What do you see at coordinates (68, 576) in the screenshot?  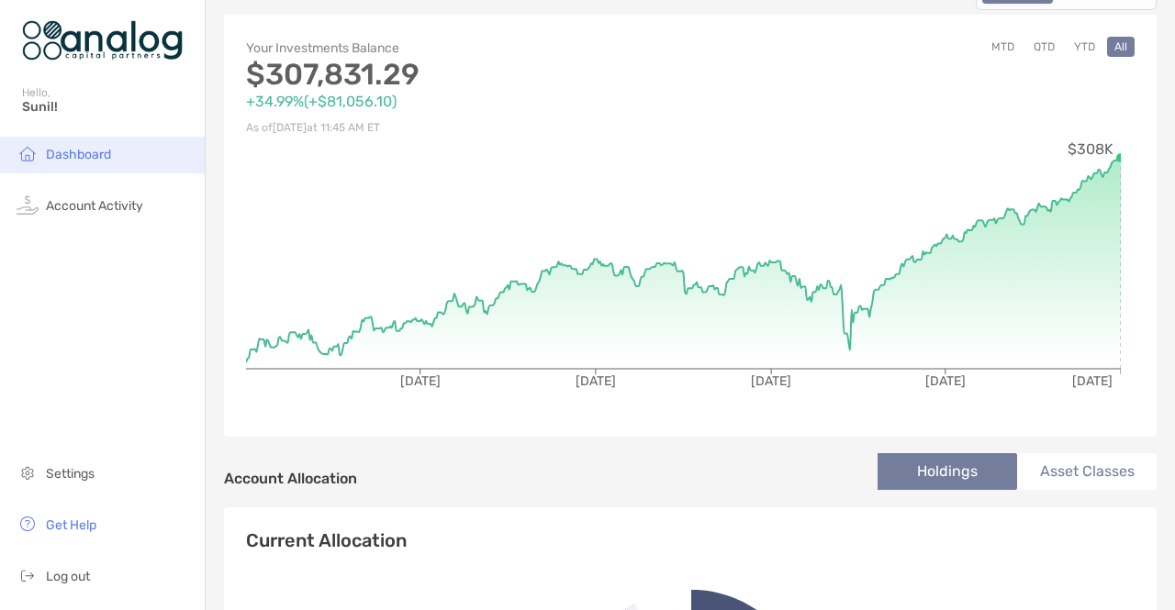 I see `span: Log out` at bounding box center [68, 576].